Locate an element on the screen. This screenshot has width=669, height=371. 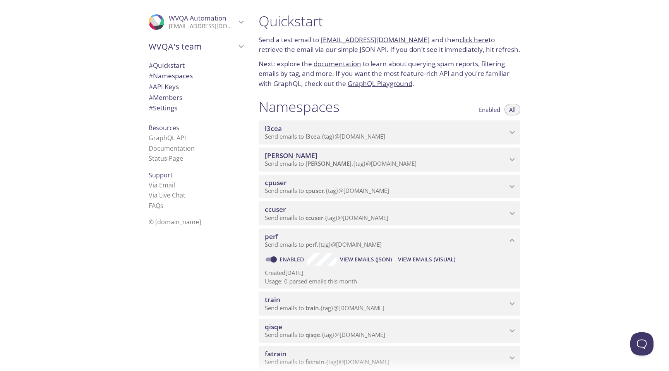
div: train namespace is located at coordinates (390, 304).